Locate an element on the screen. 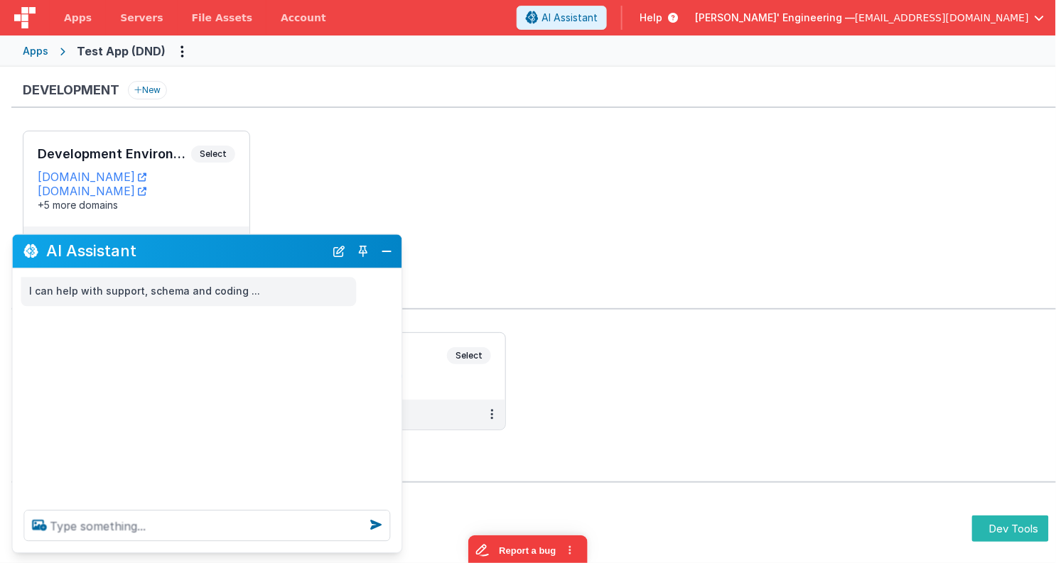  button: Options is located at coordinates (183, 51).